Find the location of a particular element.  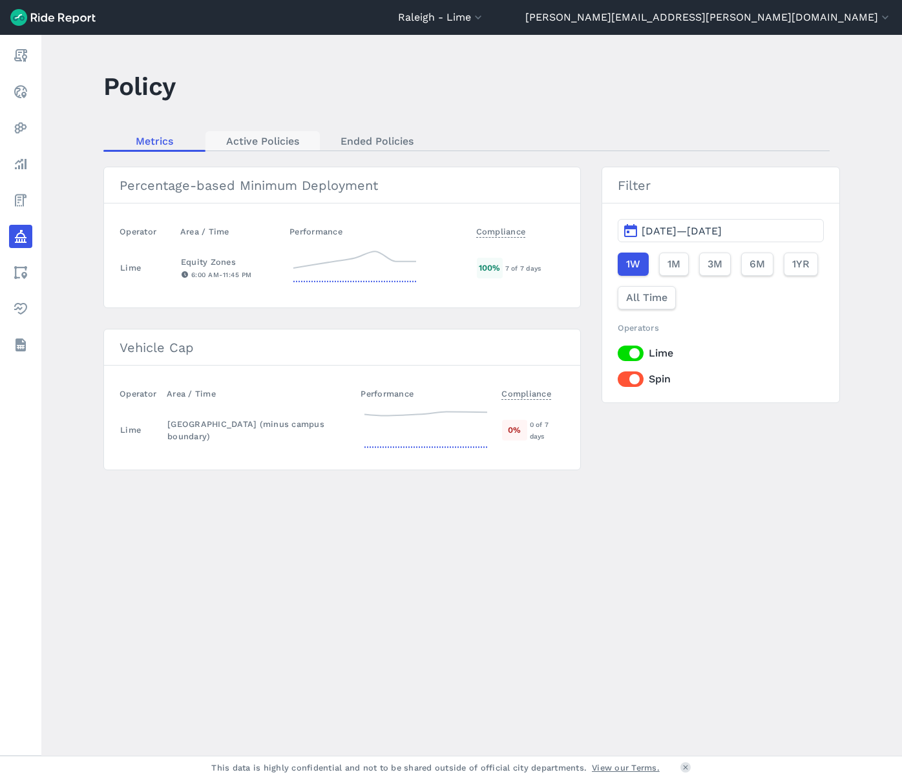

button: All Time is located at coordinates (647, 298).